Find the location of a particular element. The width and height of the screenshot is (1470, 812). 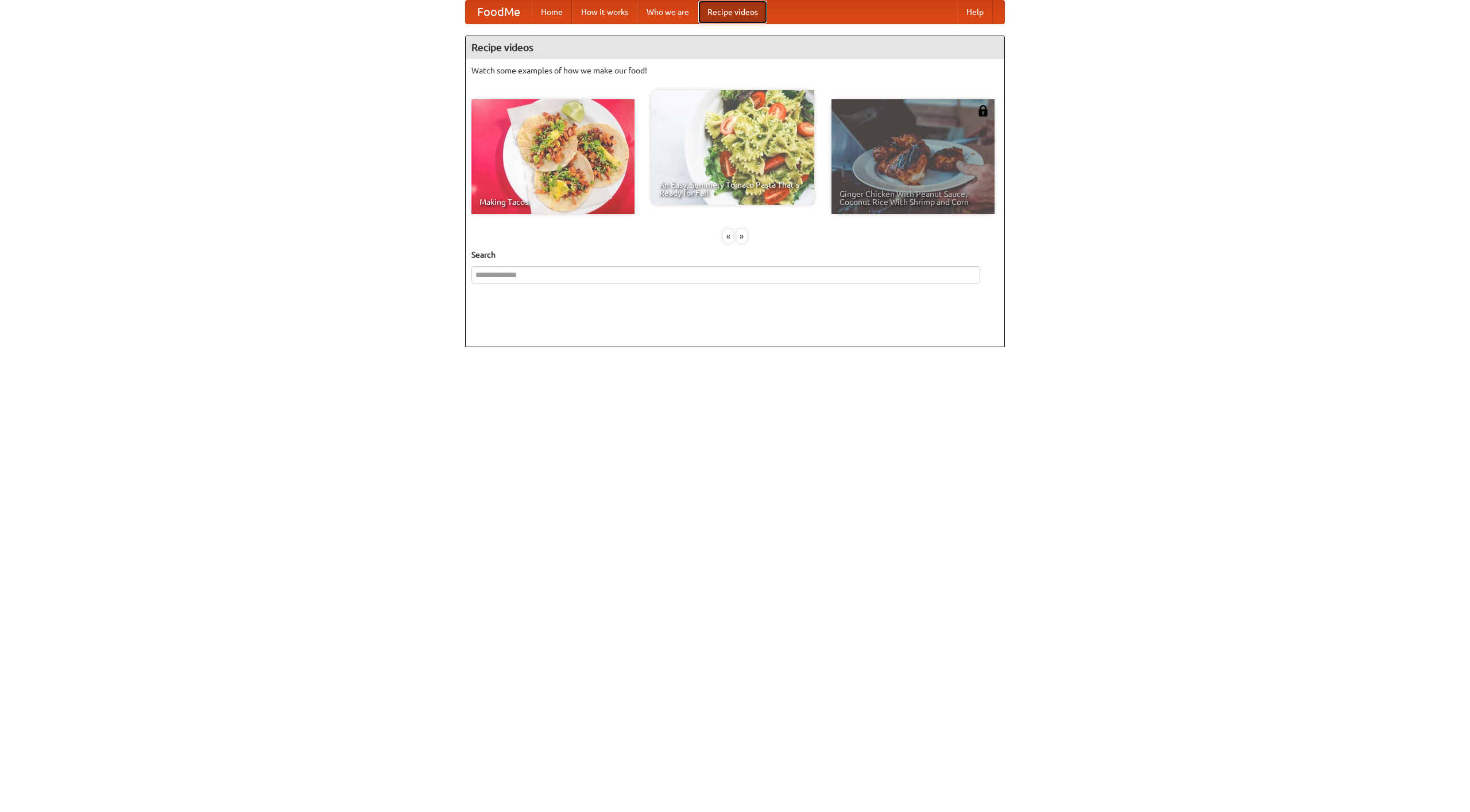

a: Home is located at coordinates (551, 12).